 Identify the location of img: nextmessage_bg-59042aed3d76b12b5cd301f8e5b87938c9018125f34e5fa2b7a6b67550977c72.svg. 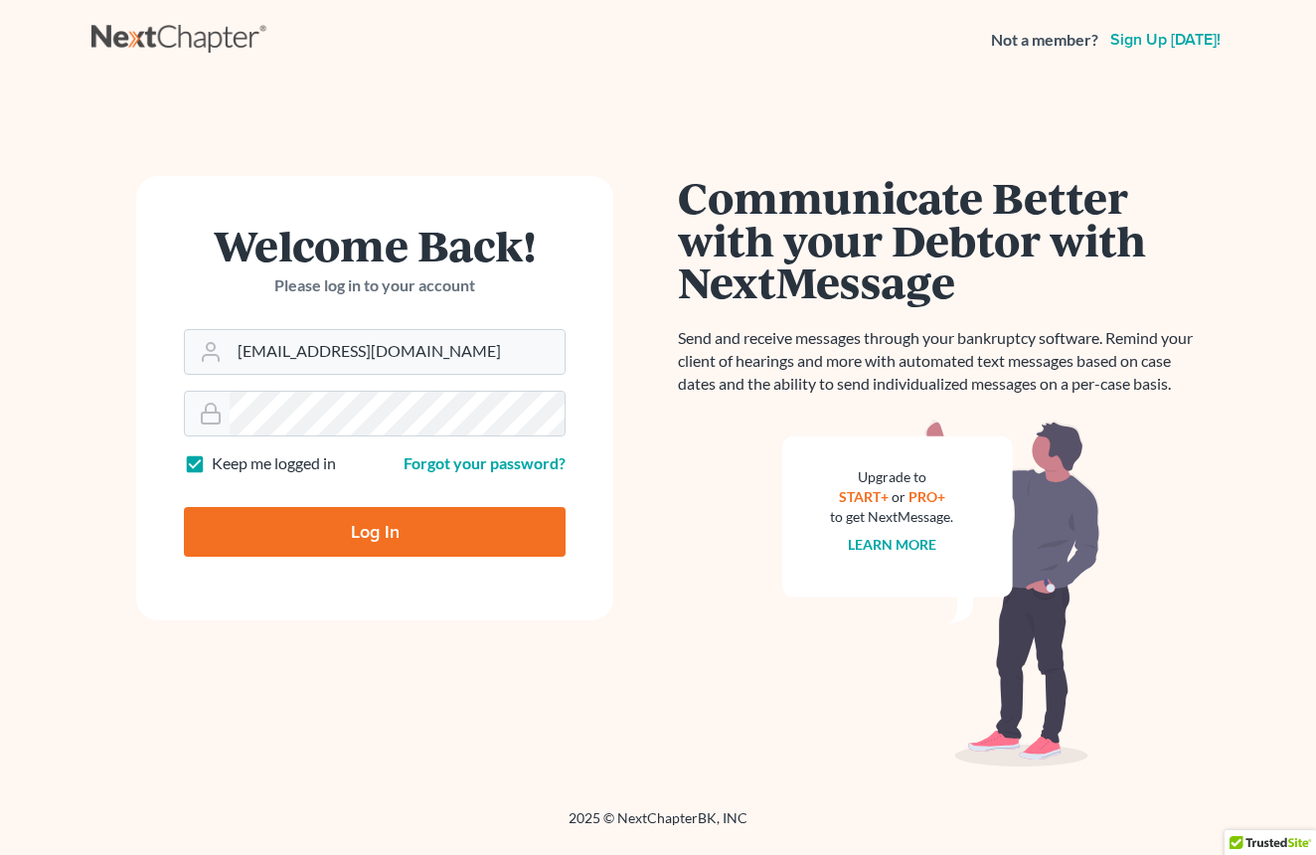
(941, 593).